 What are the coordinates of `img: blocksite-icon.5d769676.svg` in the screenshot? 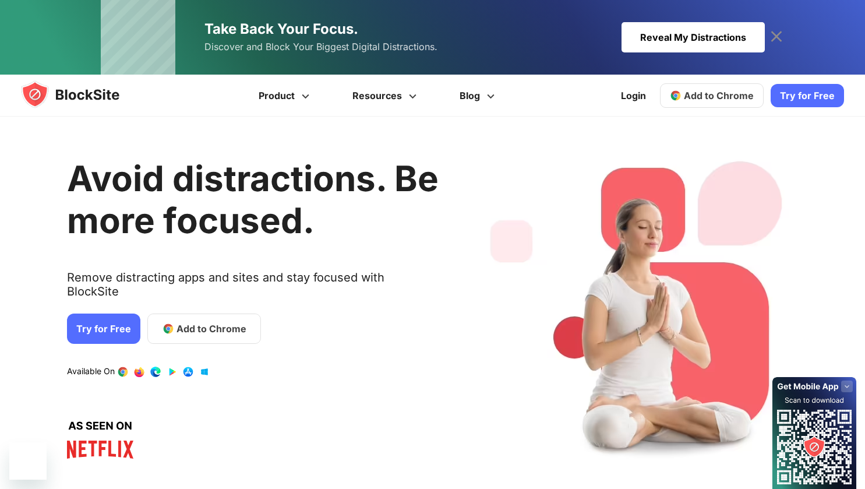 It's located at (82, 94).